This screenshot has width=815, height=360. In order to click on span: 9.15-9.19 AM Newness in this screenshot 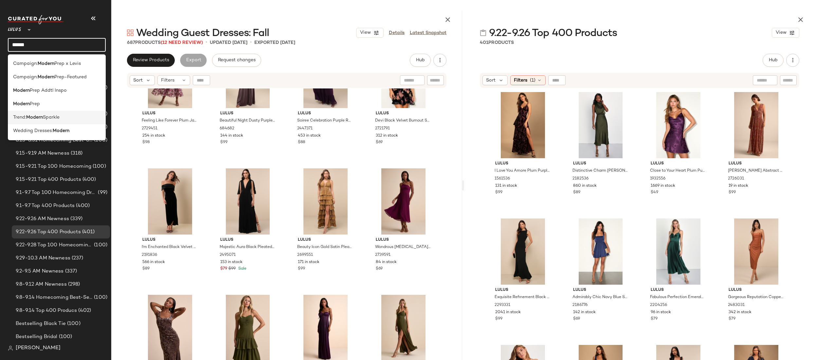, I will do `click(43, 153)`.